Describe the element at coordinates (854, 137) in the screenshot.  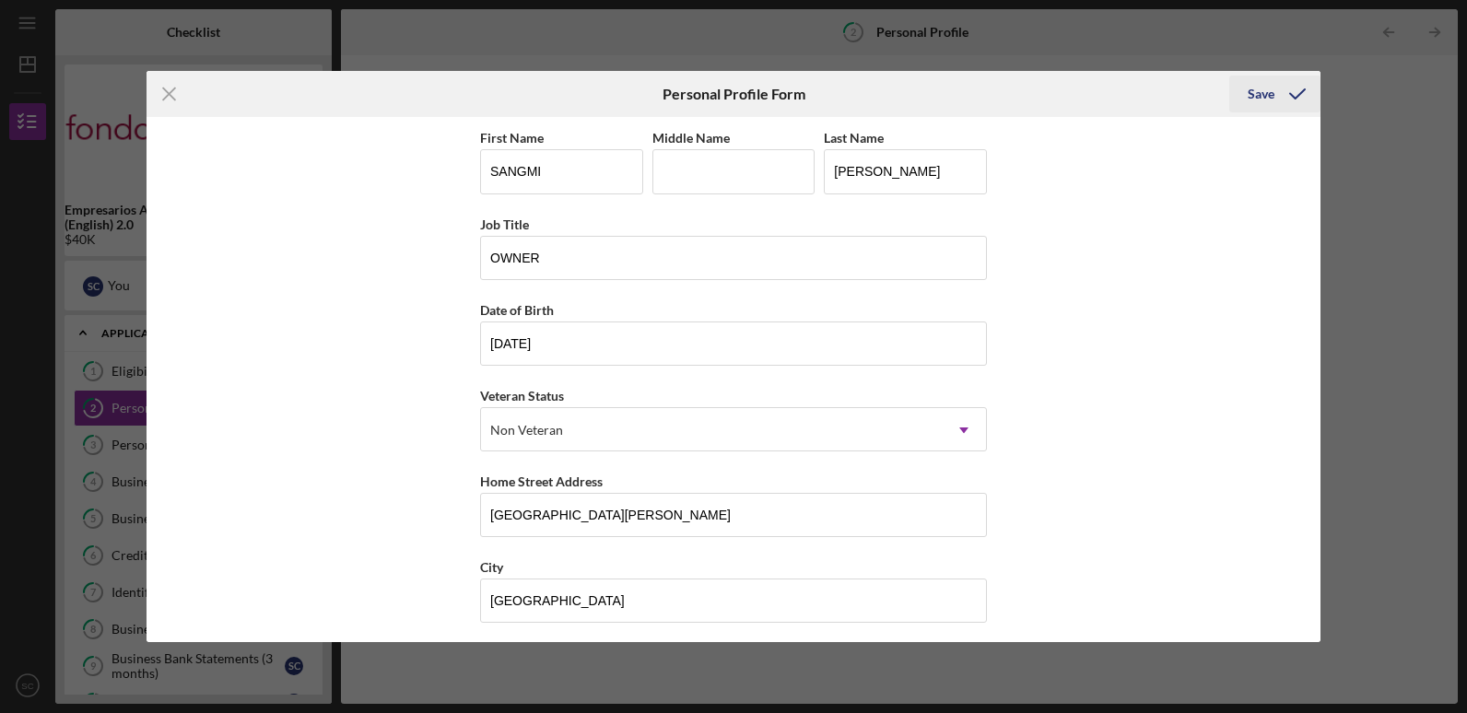
I see `label: Last Name` at that location.